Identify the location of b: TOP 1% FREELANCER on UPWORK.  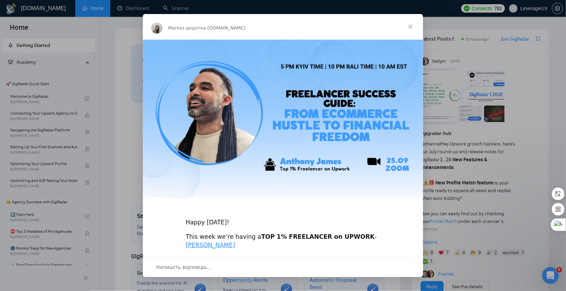
(318, 236).